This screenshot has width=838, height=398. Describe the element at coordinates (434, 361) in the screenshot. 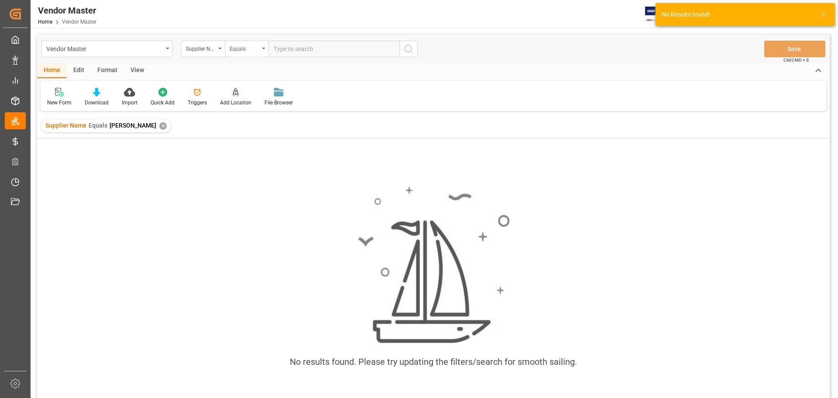

I see `div: No results found. Please try updating the filters/search for smooth sailing.` at that location.